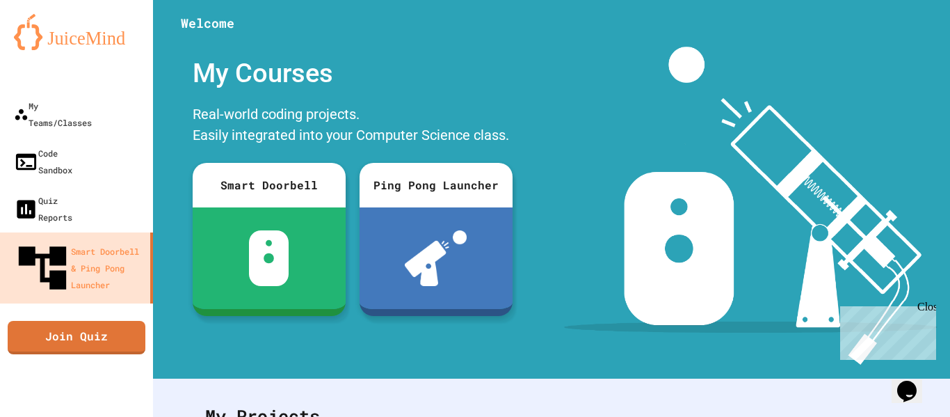 The height and width of the screenshot is (417, 950). I want to click on div: Smart Doorbell, so click(269, 185).